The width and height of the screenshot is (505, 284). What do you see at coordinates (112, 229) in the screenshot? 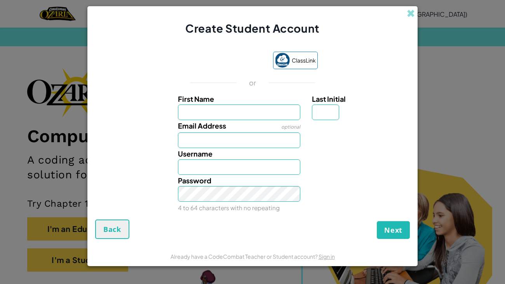
I see `span: Back` at bounding box center [112, 229].